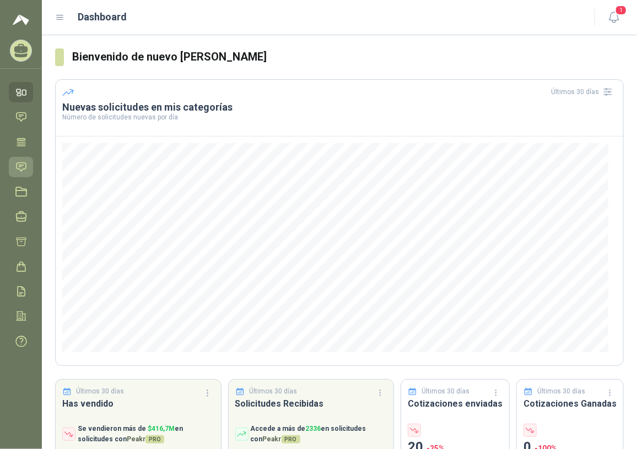 The image size is (637, 449). What do you see at coordinates (583, 92) in the screenshot?
I see `div: Últimos 30 días` at bounding box center [583, 92].